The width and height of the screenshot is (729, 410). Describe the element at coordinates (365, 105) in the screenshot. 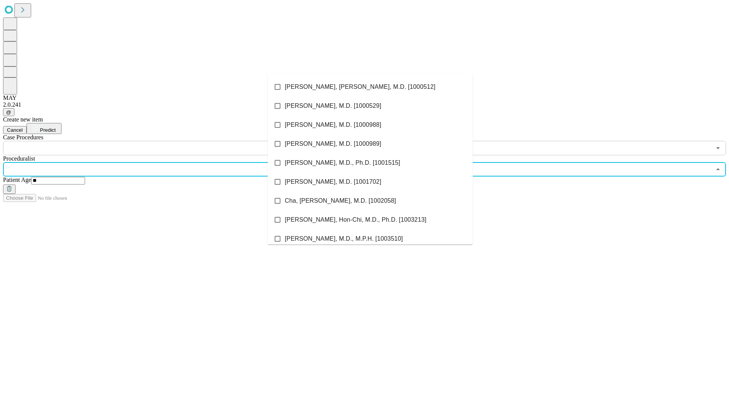

I see `div: 2.0.241` at that location.